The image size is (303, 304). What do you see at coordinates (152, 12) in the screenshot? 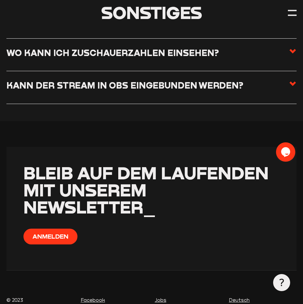
I see `span: Sonstiges` at bounding box center [152, 12].